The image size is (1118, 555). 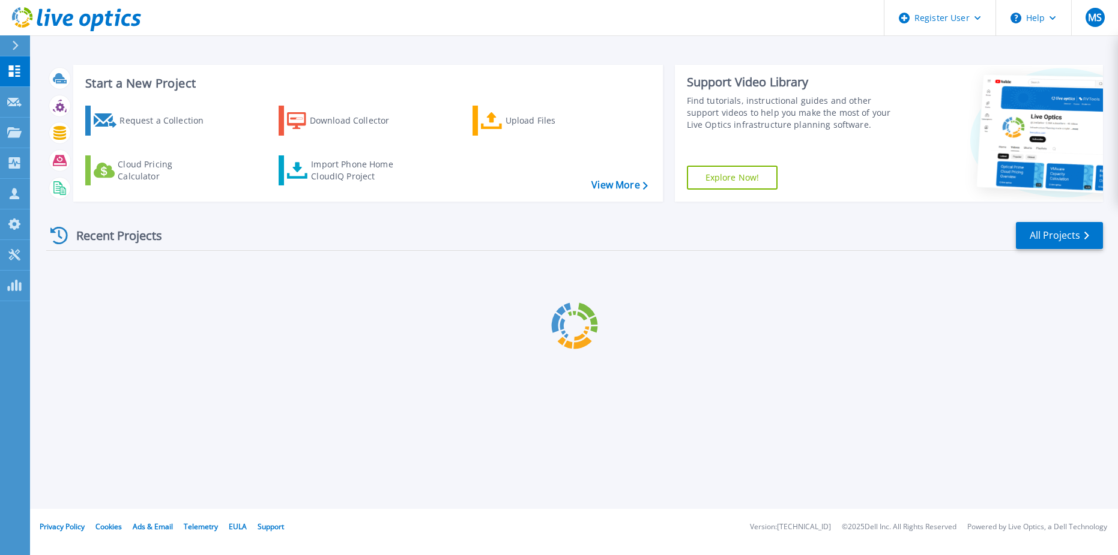 What do you see at coordinates (732, 178) in the screenshot?
I see `a: Explore Now!` at bounding box center [732, 178].